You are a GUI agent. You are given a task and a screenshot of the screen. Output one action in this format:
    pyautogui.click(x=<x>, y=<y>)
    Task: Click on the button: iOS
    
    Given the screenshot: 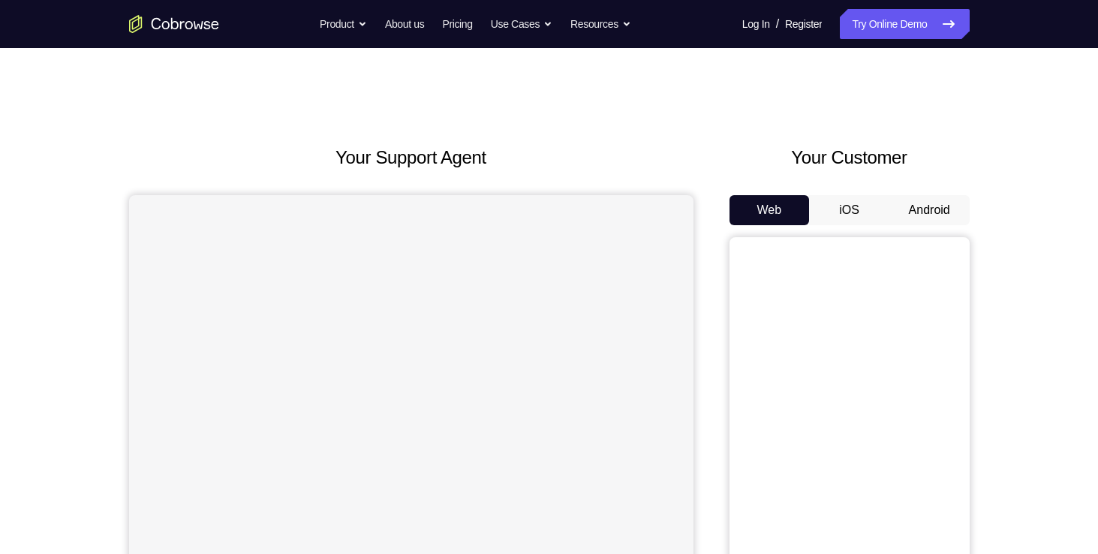 What is the action you would take?
    pyautogui.click(x=849, y=210)
    